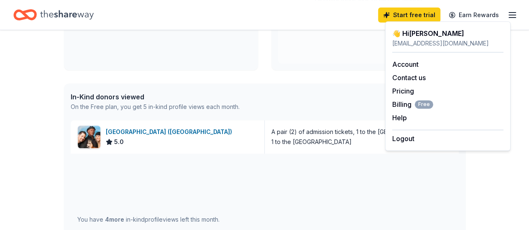 The width and height of the screenshot is (529, 230). Describe the element at coordinates (409, 78) in the screenshot. I see `button: Contact us` at that location.